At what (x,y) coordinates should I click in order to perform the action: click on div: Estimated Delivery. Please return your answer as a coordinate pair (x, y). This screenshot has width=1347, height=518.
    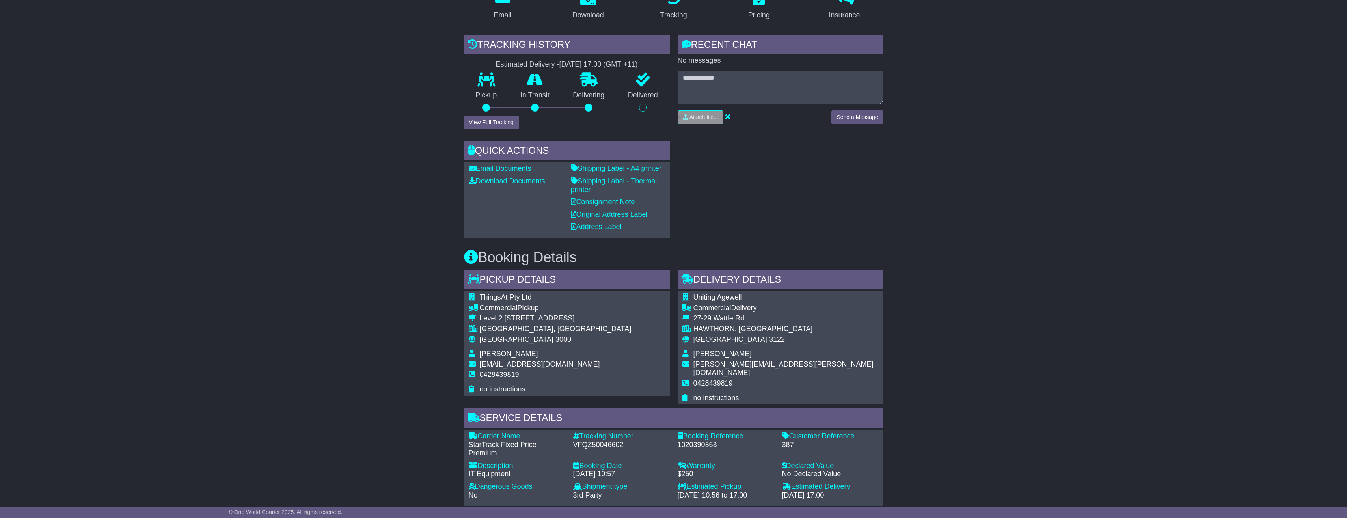
    Looking at the image, I should click on (830, 487).